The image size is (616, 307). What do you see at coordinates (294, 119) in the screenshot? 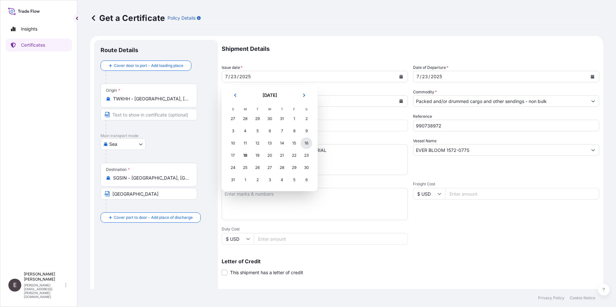
I see `div: Friday, August 1, 2025` at bounding box center [294, 119].